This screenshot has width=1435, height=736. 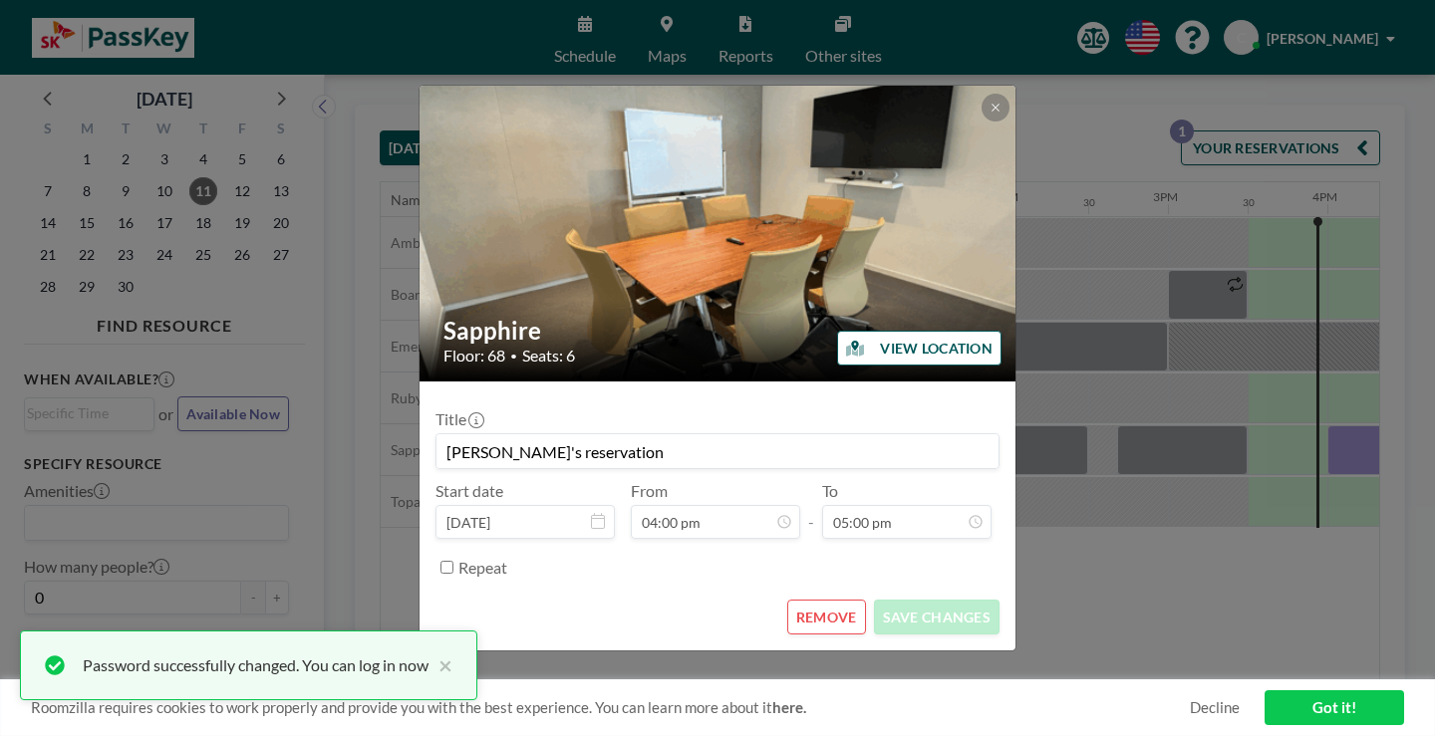 I want to click on span: Roomzilla requires cookies to work properly and provide you with the best experience. You can lea..., so click(x=610, y=707).